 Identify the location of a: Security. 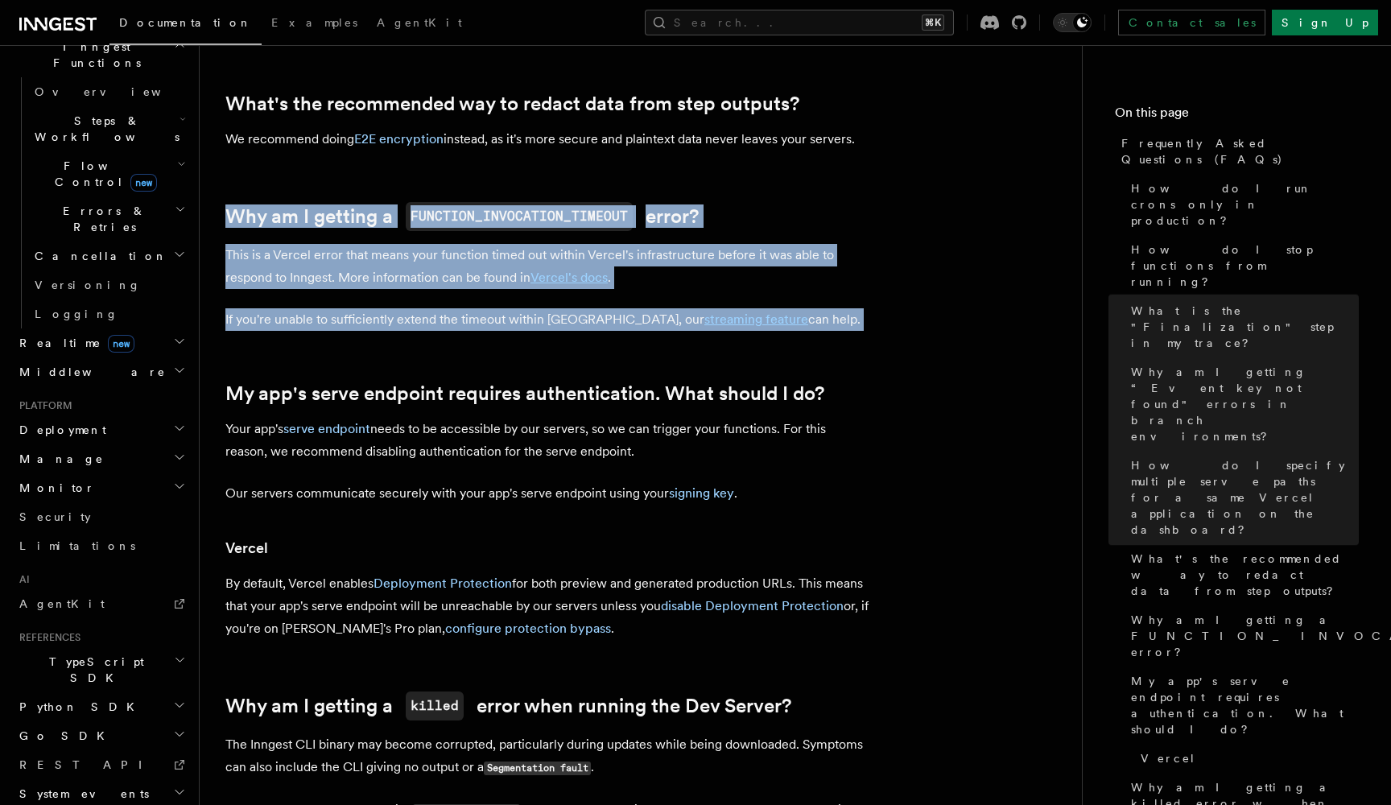
(101, 517).